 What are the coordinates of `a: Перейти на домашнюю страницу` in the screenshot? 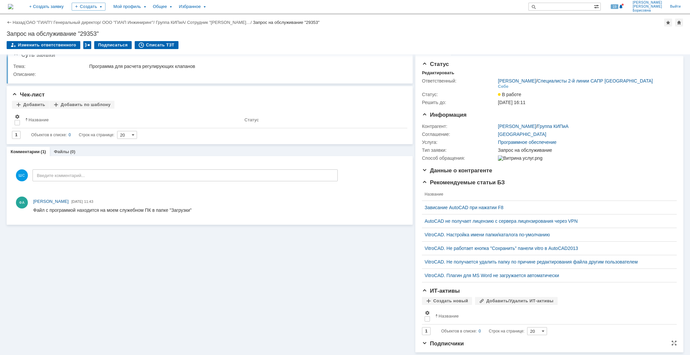 It's located at (11, 7).